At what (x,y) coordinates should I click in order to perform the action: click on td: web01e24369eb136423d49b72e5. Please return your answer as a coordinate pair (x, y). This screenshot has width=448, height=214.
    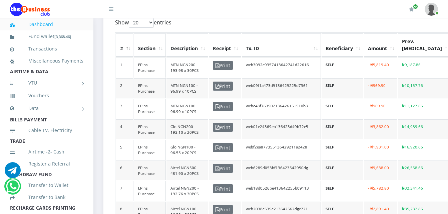
    Looking at the image, I should click on (281, 129).